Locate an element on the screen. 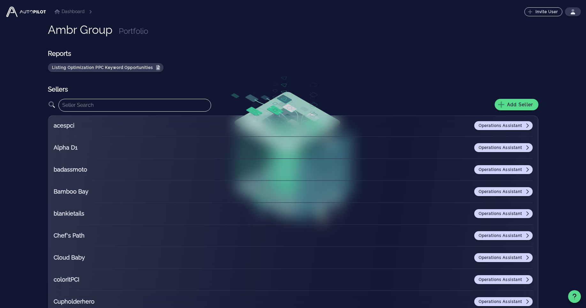  h2: blankietails is located at coordinates (94, 214).